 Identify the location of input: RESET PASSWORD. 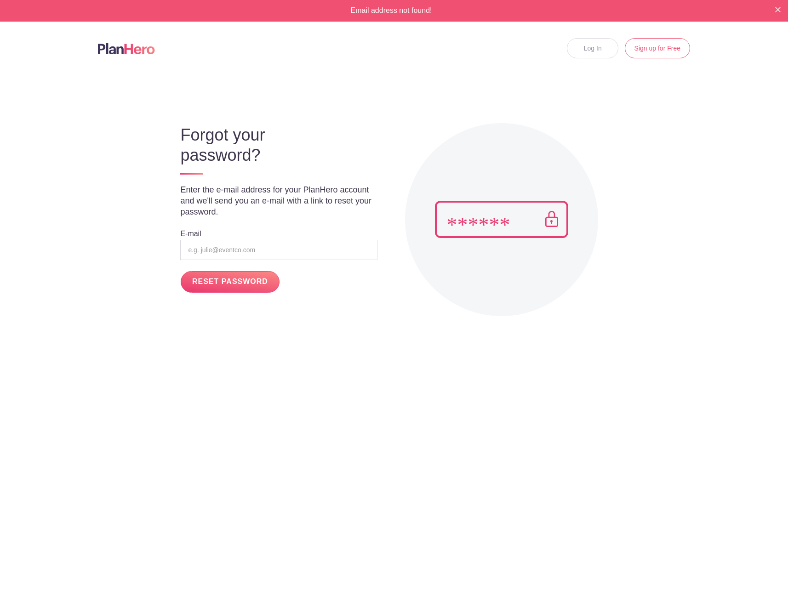
(230, 282).